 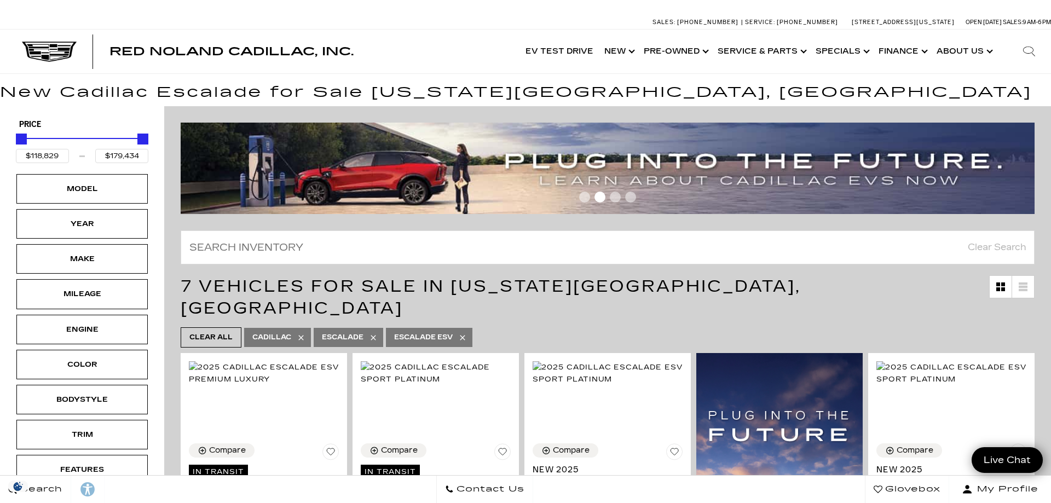 What do you see at coordinates (675, 51) in the screenshot?
I see `a: Pre-Owned` at bounding box center [675, 51].